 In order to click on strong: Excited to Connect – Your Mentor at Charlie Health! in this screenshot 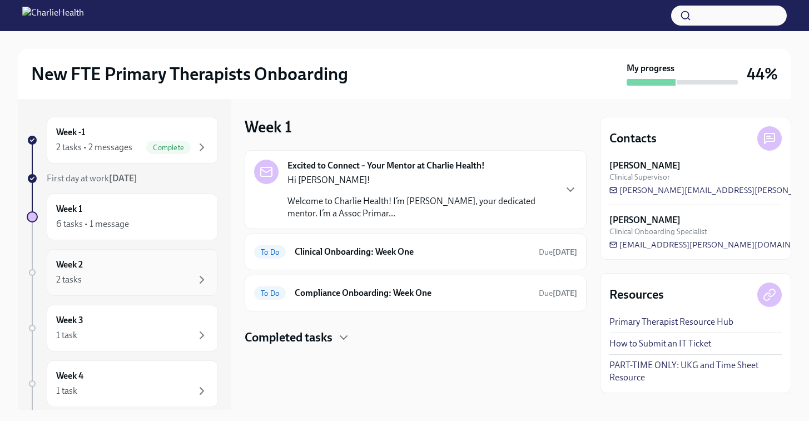, I will do `click(386, 166)`.